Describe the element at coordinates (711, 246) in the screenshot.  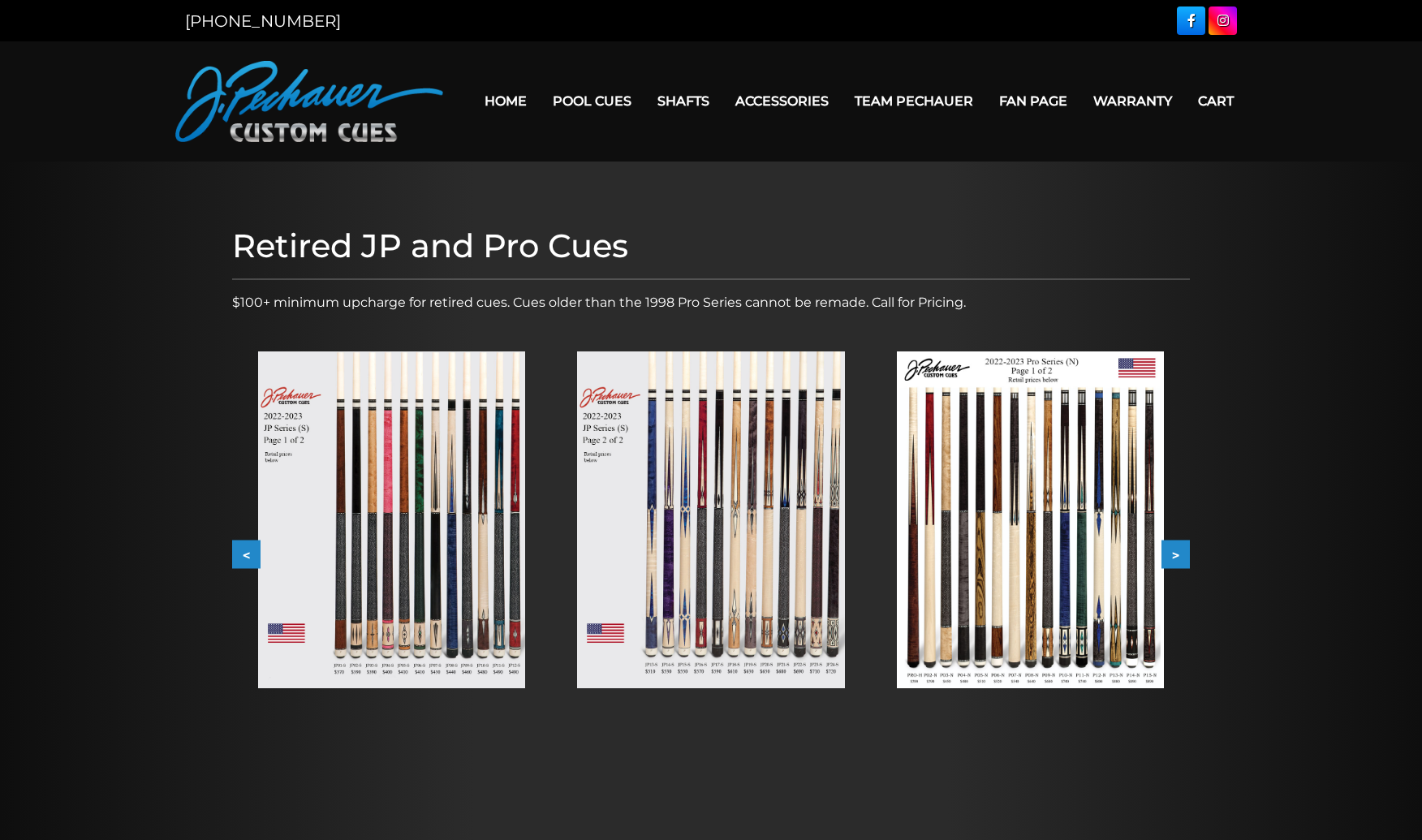
I see `h1: Retired JP and Pro Cues` at that location.